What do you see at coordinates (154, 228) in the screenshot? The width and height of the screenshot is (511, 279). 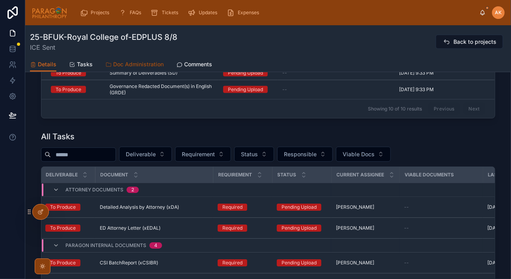 I see `a: ED Attorney Letter (xEDAL)` at bounding box center [154, 228].